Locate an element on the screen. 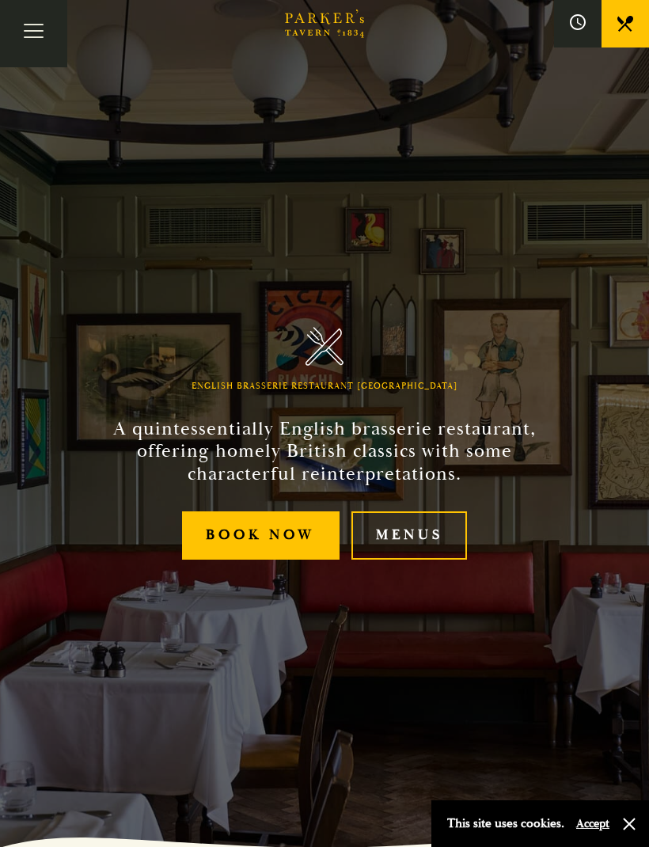  button: Accept is located at coordinates (593, 824).